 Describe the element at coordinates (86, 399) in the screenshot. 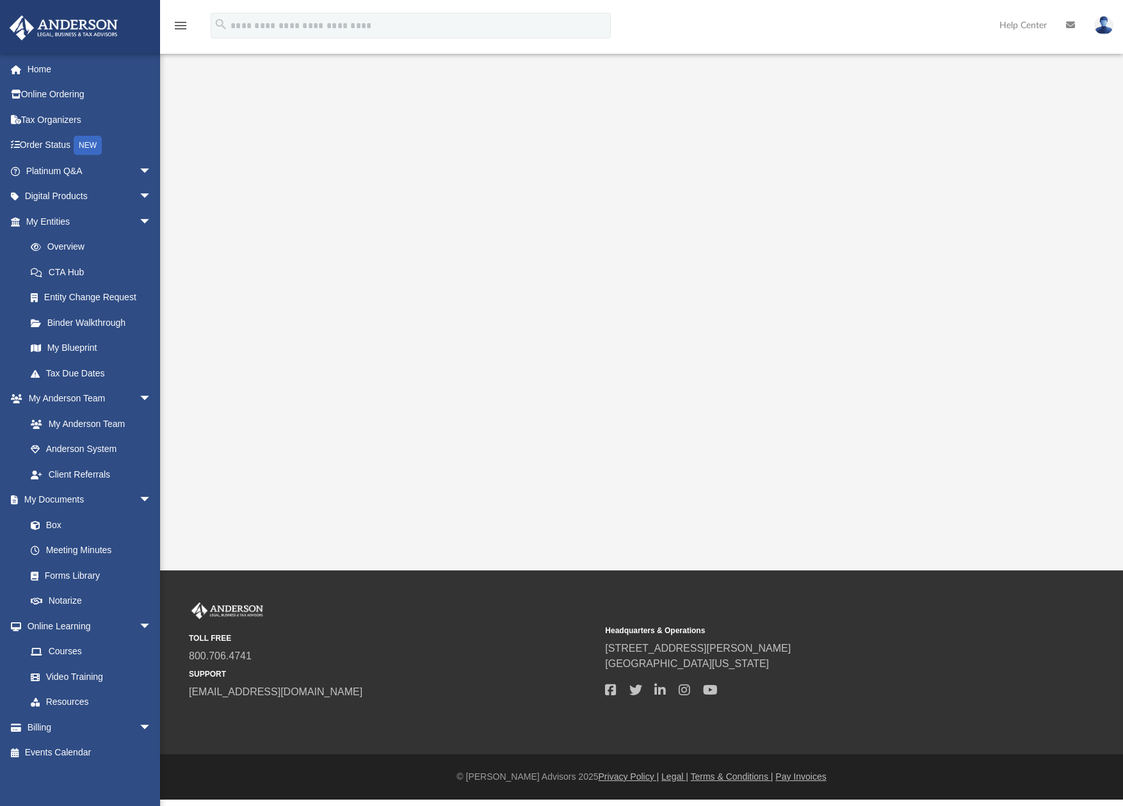

I see `a: My Anderson Teamarrow_drop_down` at that location.